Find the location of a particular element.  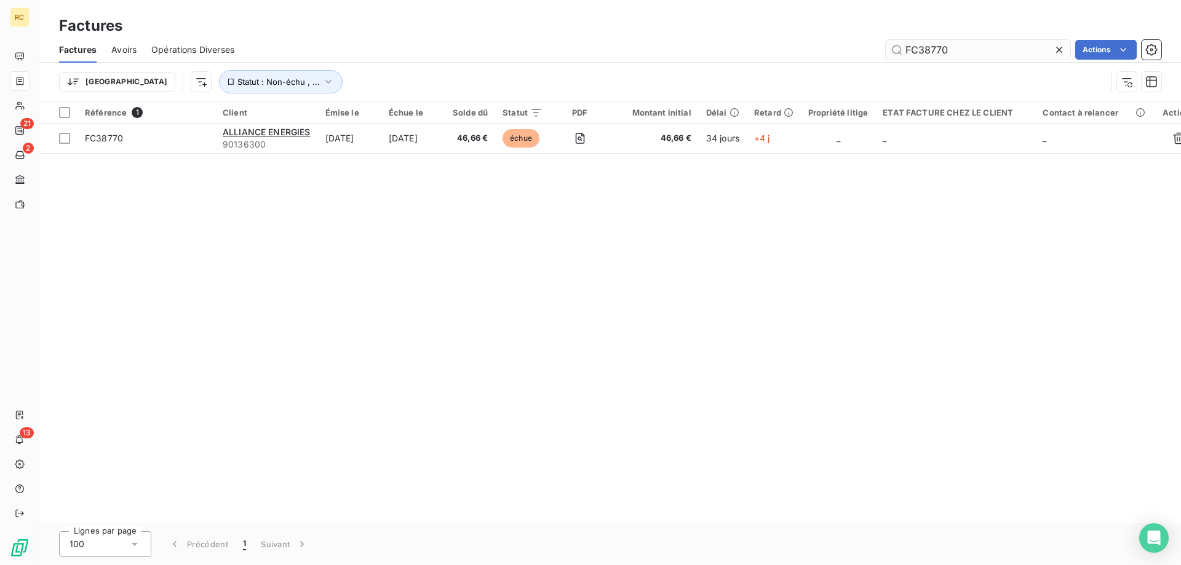

div: Statut is located at coordinates (522, 113).